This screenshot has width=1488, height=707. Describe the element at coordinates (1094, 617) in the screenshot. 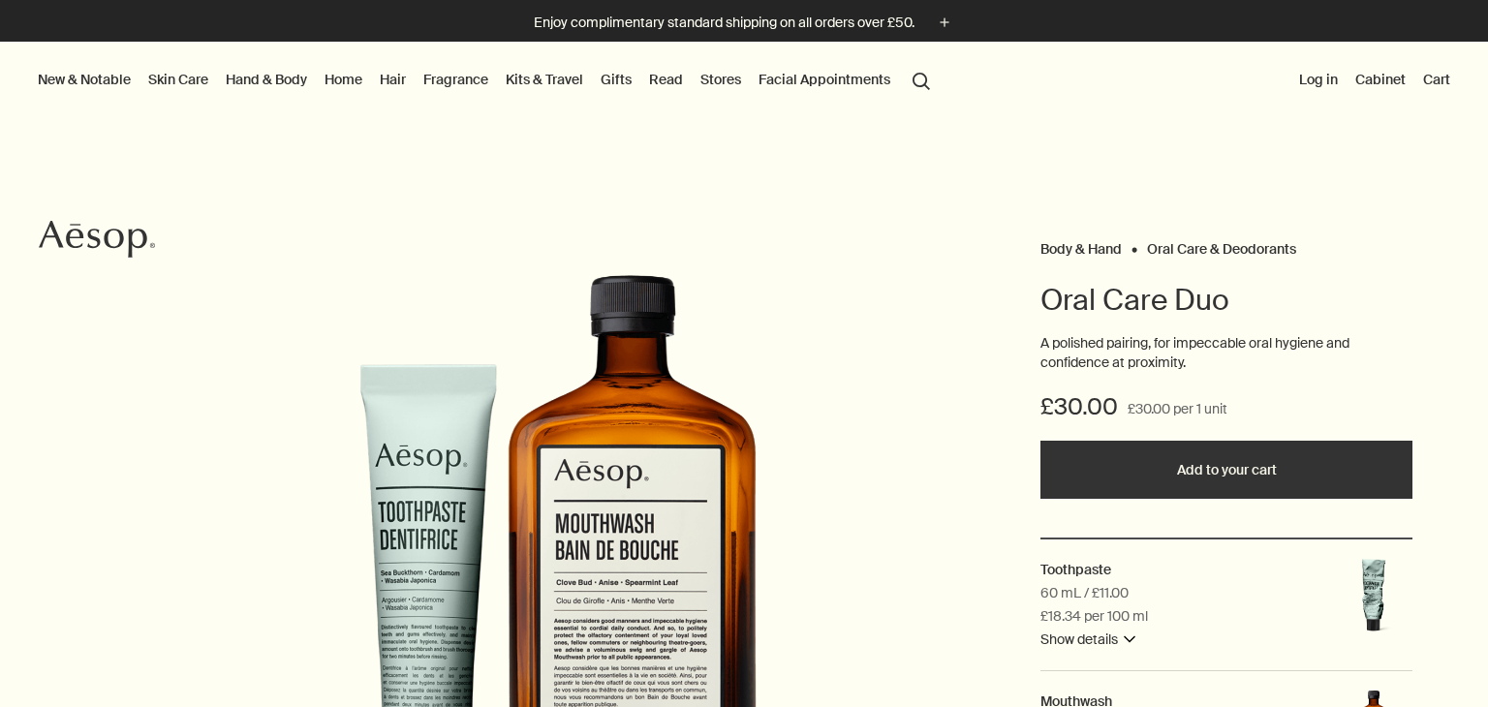

I see `span: £18.34 per 100 ml` at that location.